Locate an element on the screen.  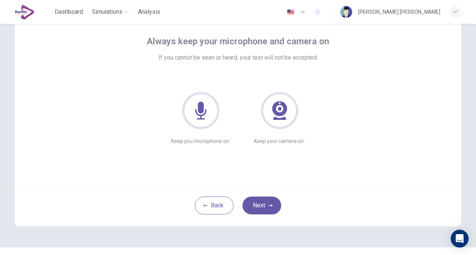
span: Simulations is located at coordinates (107, 12).